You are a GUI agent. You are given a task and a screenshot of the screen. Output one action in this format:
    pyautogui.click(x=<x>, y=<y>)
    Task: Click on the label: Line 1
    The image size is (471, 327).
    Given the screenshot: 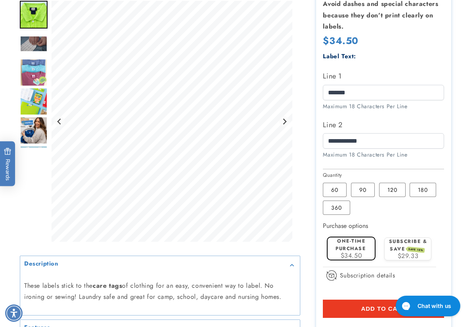 What is the action you would take?
    pyautogui.click(x=384, y=76)
    